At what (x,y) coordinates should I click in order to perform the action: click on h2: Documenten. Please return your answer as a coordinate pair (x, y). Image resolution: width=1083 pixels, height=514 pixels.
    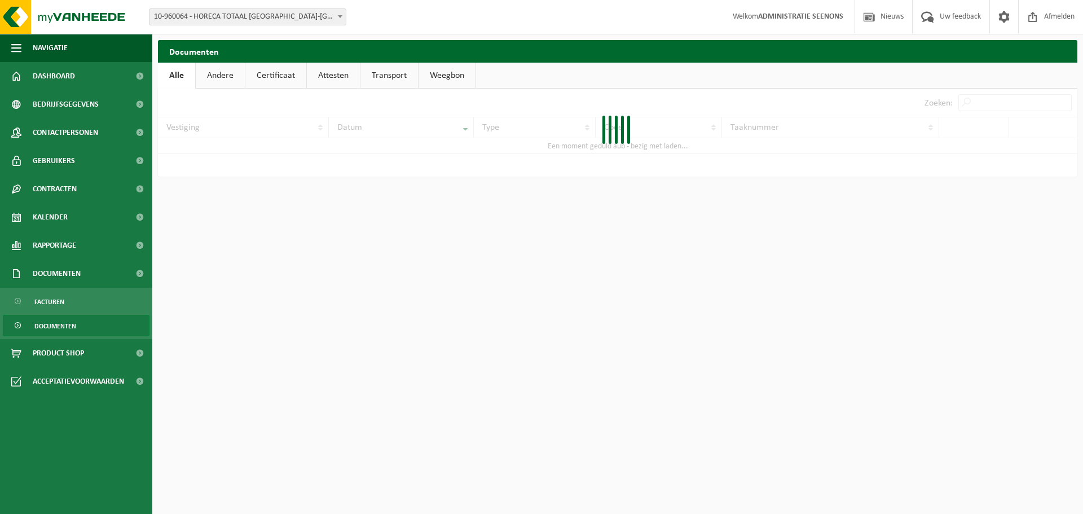
    Looking at the image, I should click on (618, 51).